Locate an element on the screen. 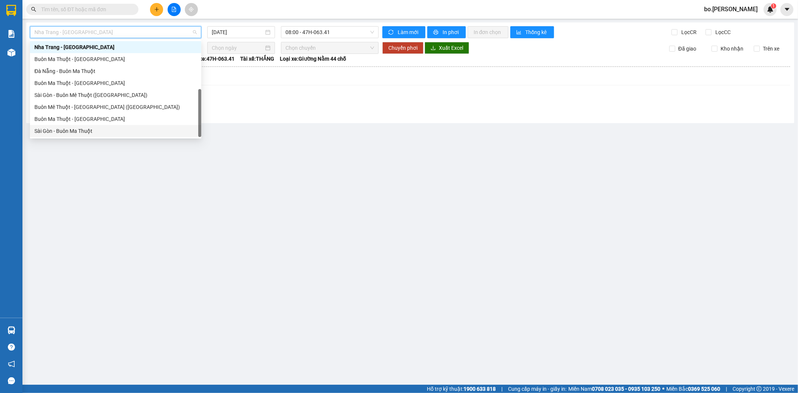  span: Loại xe: Giường Nằm 44 chỗ is located at coordinates (313, 59).